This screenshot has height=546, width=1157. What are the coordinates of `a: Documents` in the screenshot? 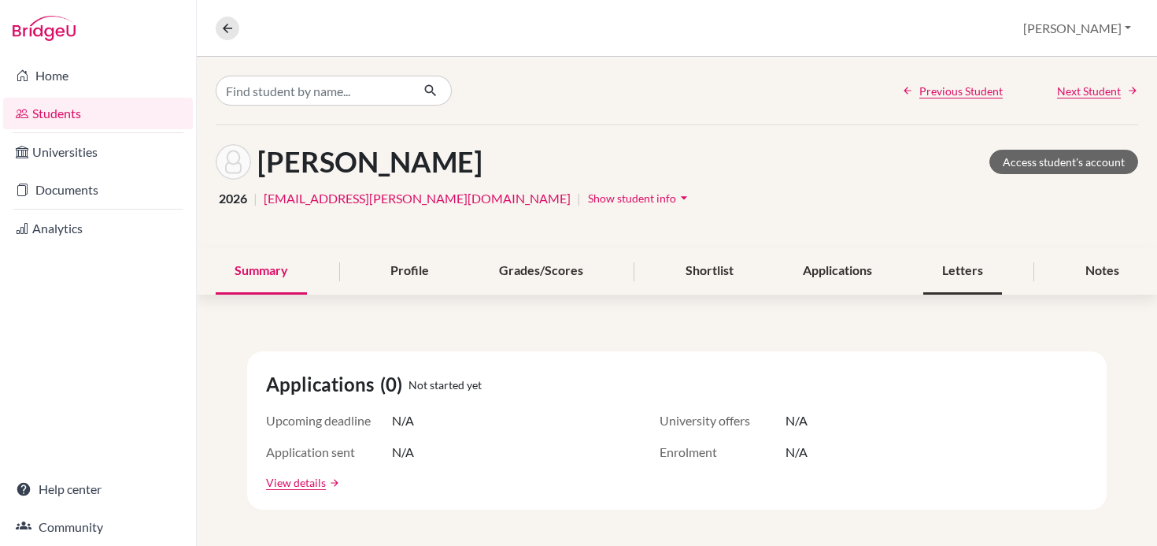 It's located at (98, 190).